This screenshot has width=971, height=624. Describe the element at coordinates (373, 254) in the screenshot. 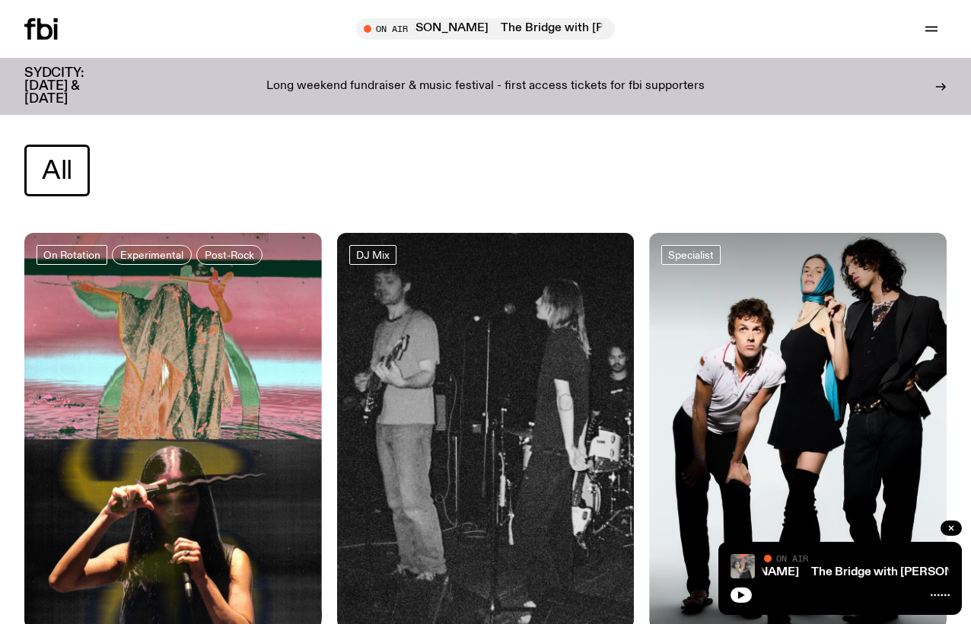

I see `span: DJ Mix` at that location.